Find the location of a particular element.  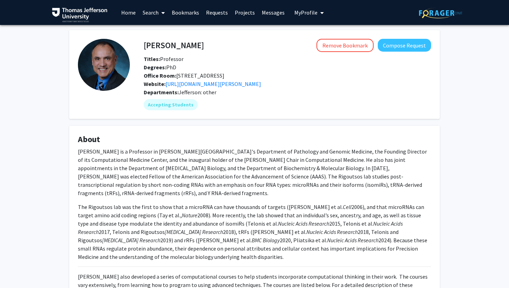

a: Search is located at coordinates (154, 12).